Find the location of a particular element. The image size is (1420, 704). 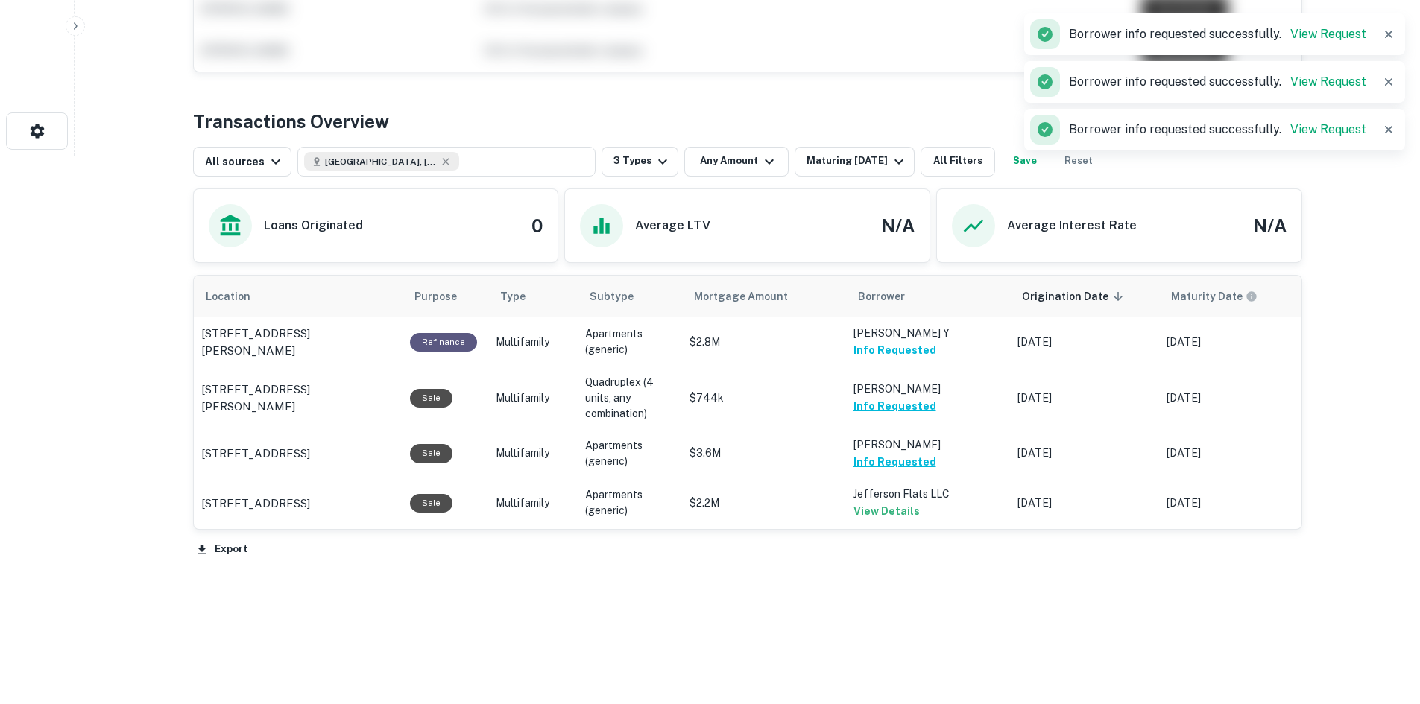

th: Origination Date is located at coordinates (1085, 297).